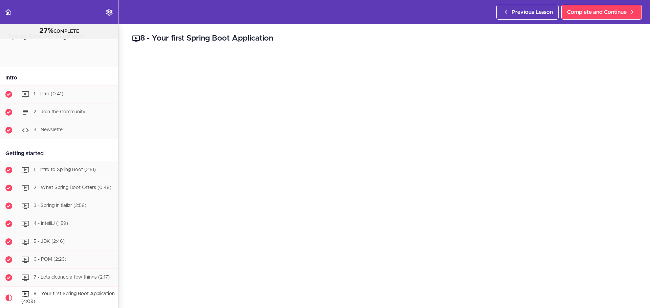 The image size is (650, 308). What do you see at coordinates (48, 94) in the screenshot?
I see `span: 1 - Intro (0:41)` at bounding box center [48, 94].